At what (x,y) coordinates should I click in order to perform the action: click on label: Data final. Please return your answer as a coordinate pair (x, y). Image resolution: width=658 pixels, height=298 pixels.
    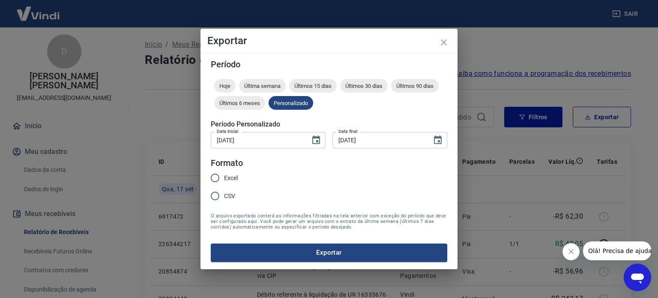
    Looking at the image, I should click on (348, 131).